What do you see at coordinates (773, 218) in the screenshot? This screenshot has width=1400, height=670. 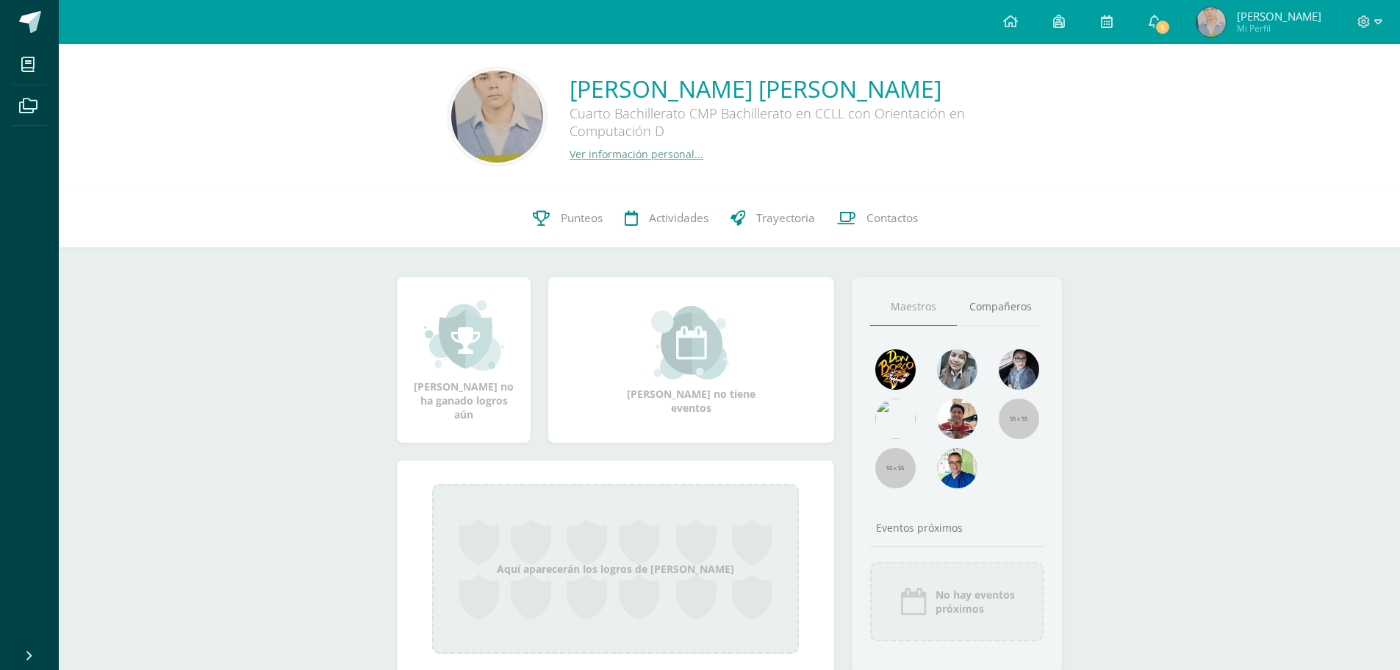 I see `a: Trayectoria` at bounding box center [773, 218].